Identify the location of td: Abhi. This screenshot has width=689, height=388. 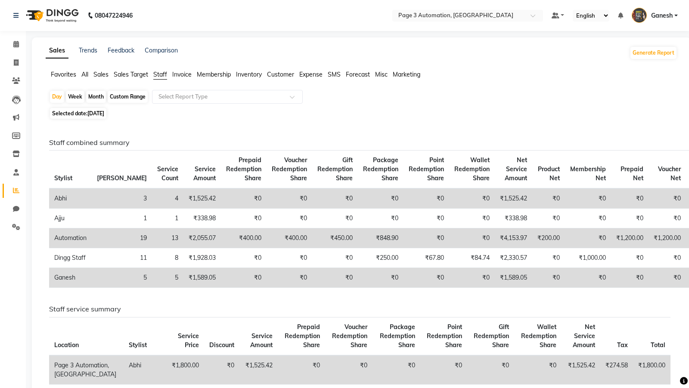
(145, 370).